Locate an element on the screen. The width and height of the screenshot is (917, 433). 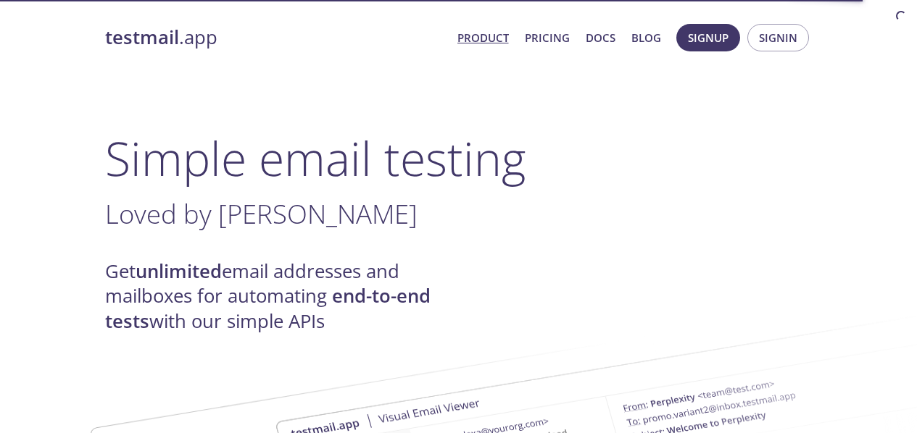
span: Signin is located at coordinates (778, 38).